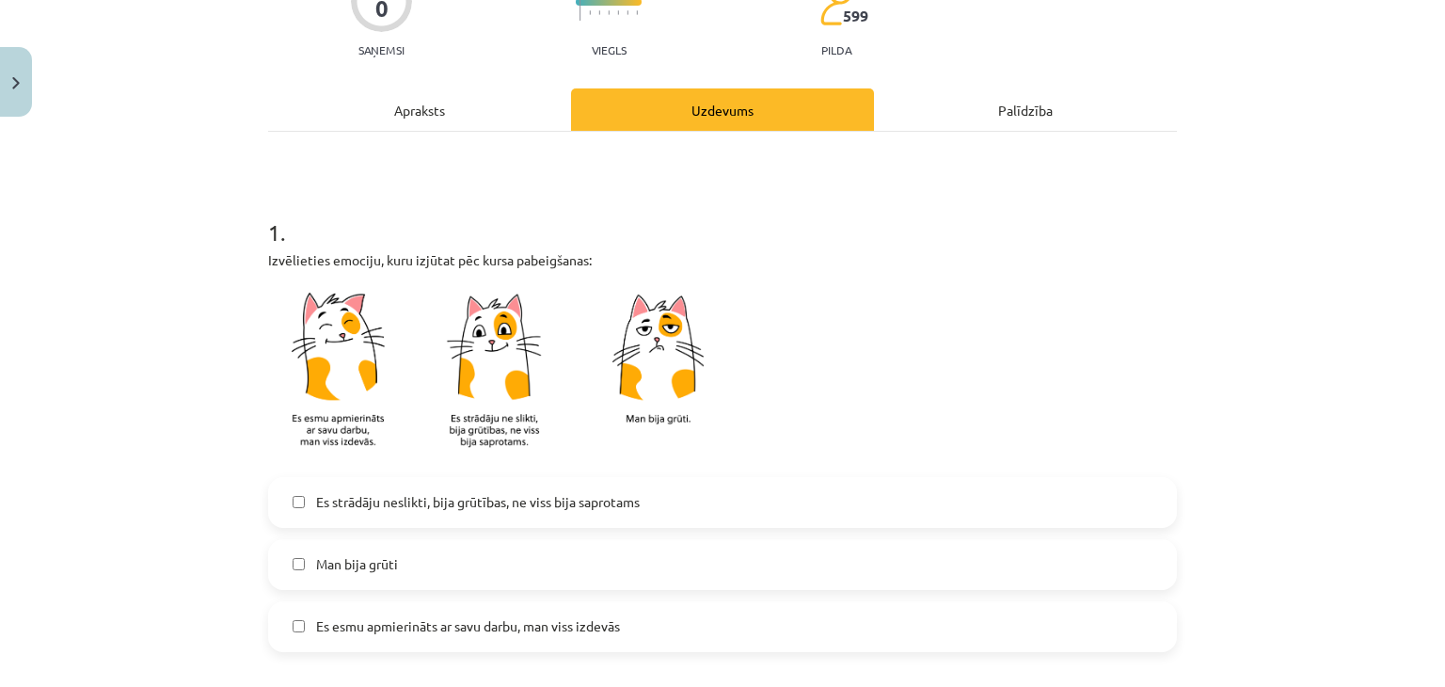 This screenshot has width=1445, height=687. Describe the element at coordinates (836, 50) in the screenshot. I see `p: pilda` at that location.